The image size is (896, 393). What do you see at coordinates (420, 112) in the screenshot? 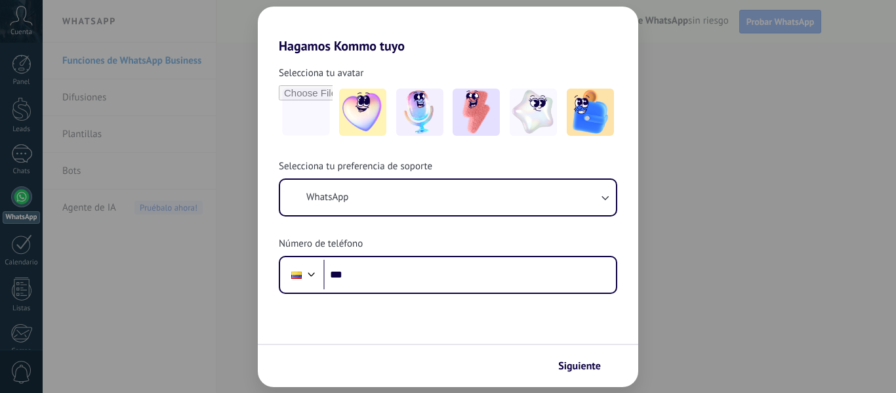
I see `img: -2.jpeg` at bounding box center [420, 112].